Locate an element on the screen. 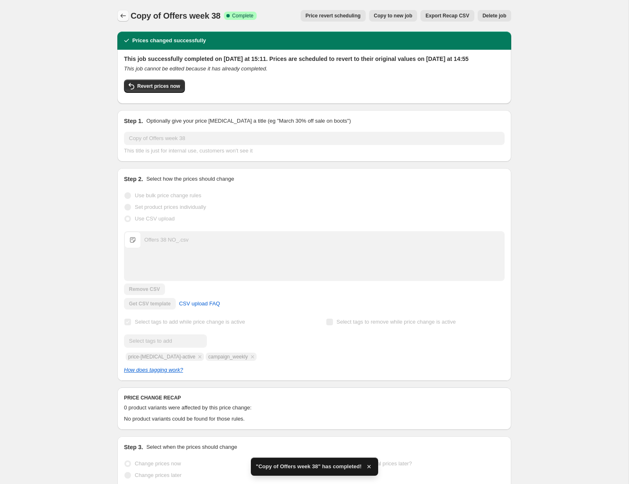 The height and width of the screenshot is (484, 629). span: Complete is located at coordinates (242, 16).